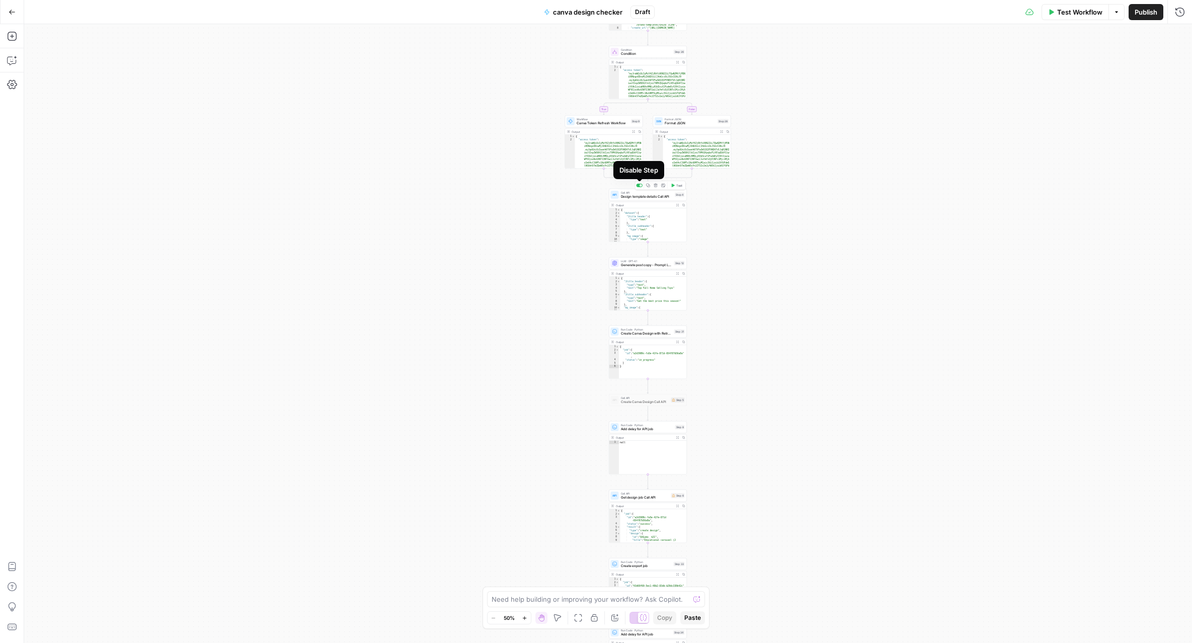  I want to click on div: Step 6, so click(678, 495).